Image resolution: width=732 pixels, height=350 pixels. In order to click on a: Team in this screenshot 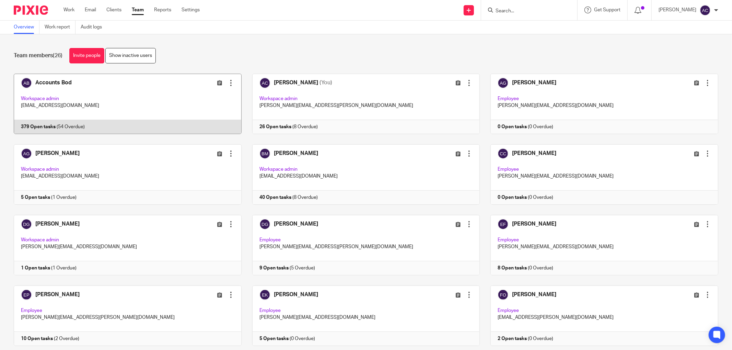, I will do `click(138, 10)`.